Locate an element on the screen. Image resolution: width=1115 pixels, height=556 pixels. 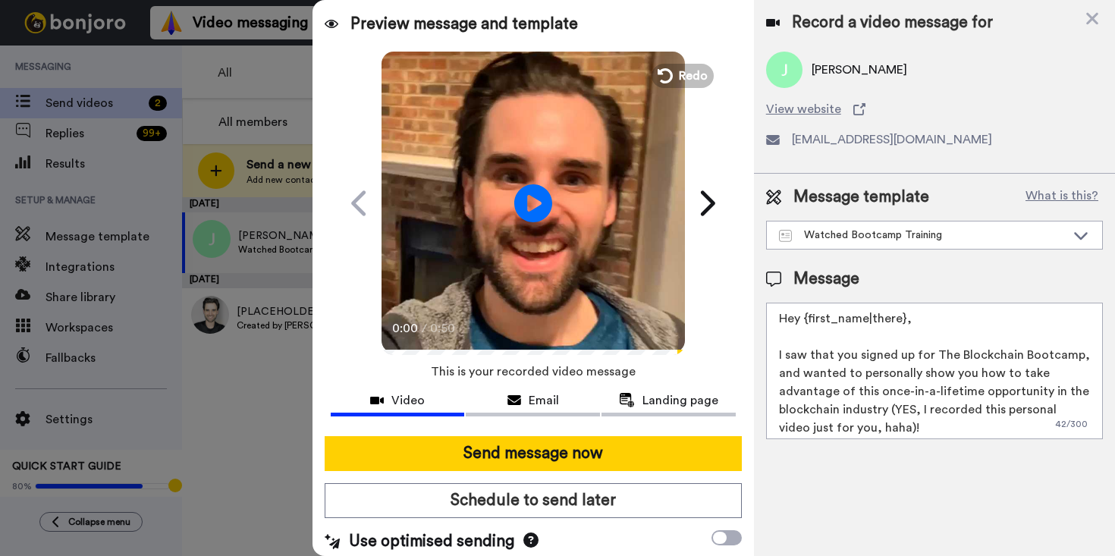
span: Email is located at coordinates (544, 400).